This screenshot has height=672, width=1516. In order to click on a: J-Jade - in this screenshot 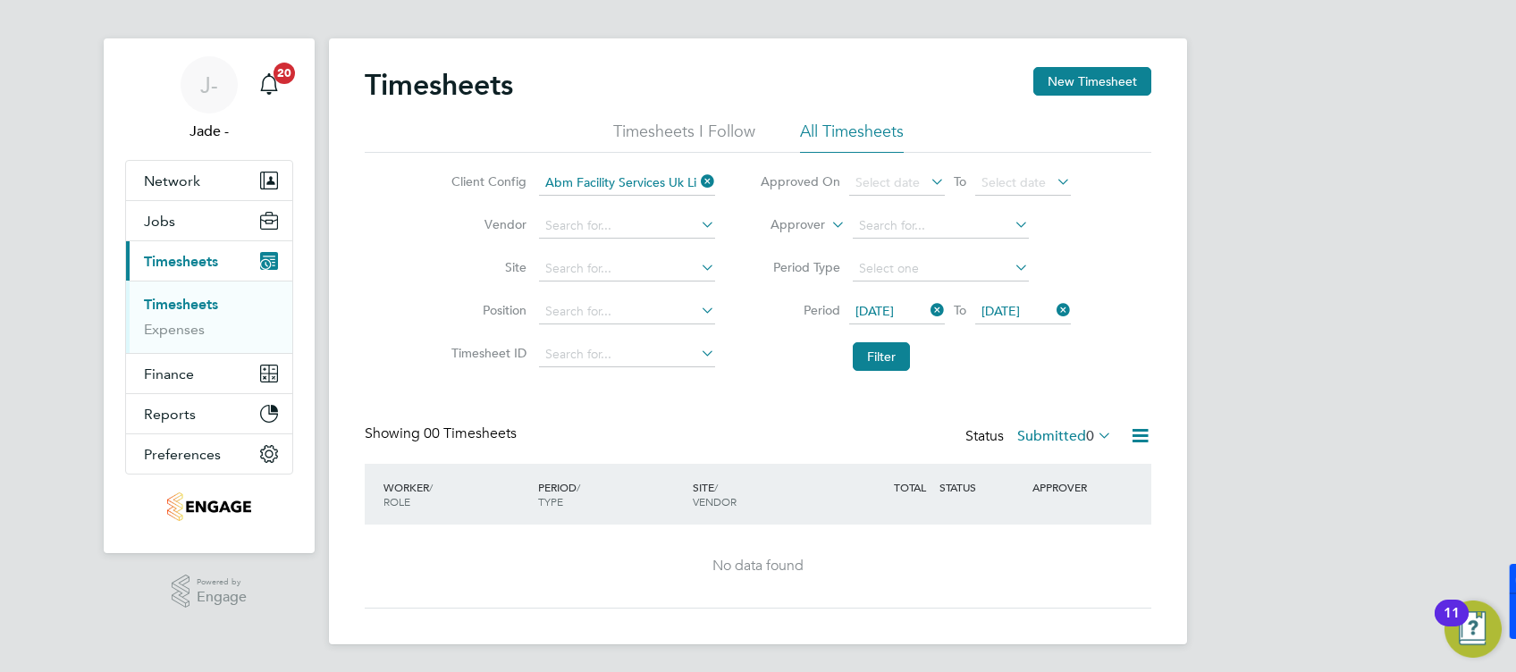, I will do `click(209, 99)`.